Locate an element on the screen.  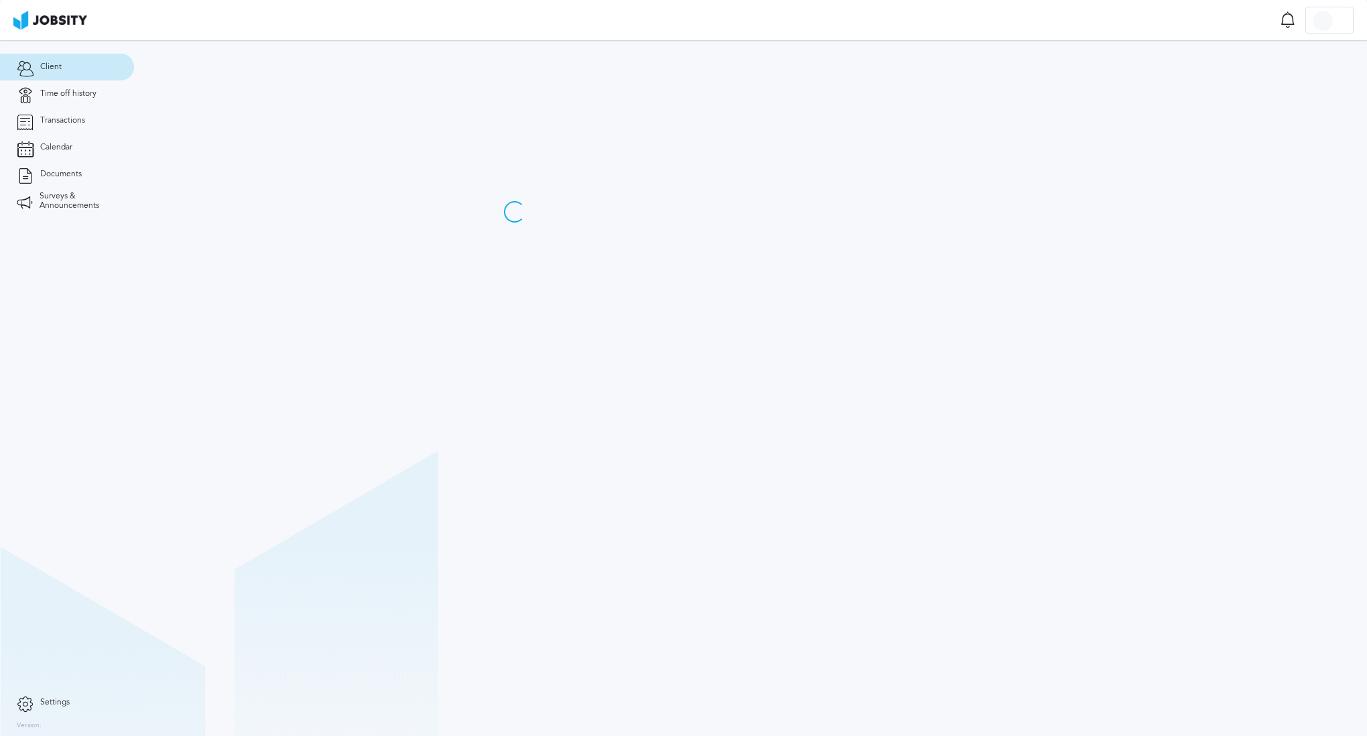
span: Settings is located at coordinates (55, 702).